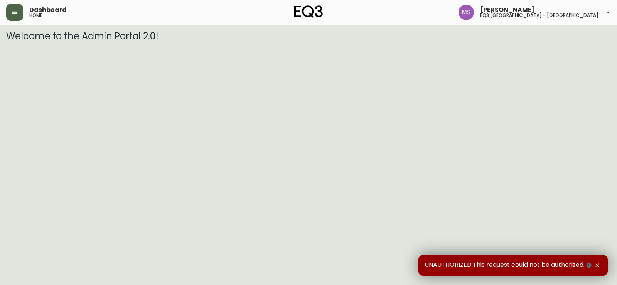 The image size is (617, 285). Describe the element at coordinates (466, 12) in the screenshot. I see `img: 1b6e43211f6f3cc0b0729c9049b8e7af` at that location.